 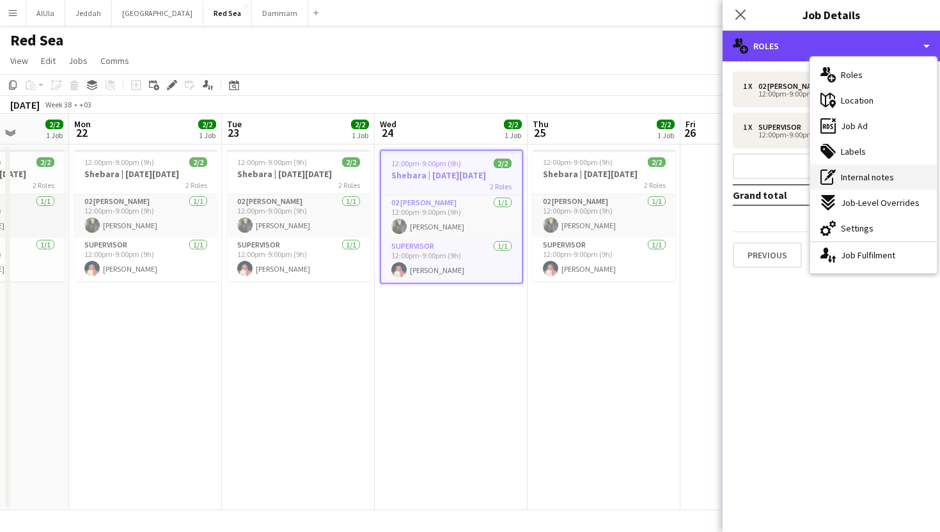 What do you see at coordinates (82, 124) in the screenshot?
I see `span: Mon` at bounding box center [82, 124].